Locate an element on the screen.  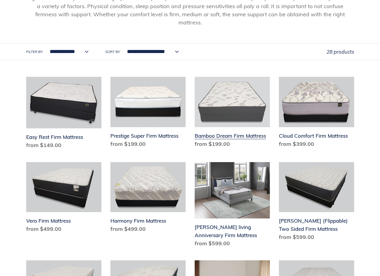
a: Del Ray (Flippable) Two Sided Firm Mattress is located at coordinates (317, 203).